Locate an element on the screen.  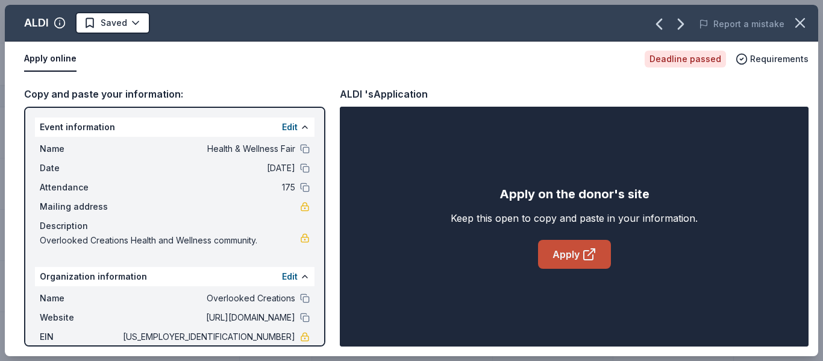
button: Saved is located at coordinates (113, 23).